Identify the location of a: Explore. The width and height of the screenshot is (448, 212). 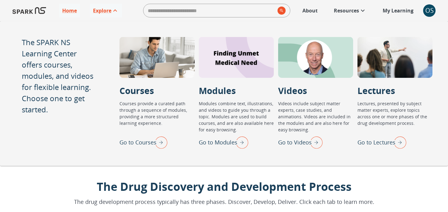
(106, 11).